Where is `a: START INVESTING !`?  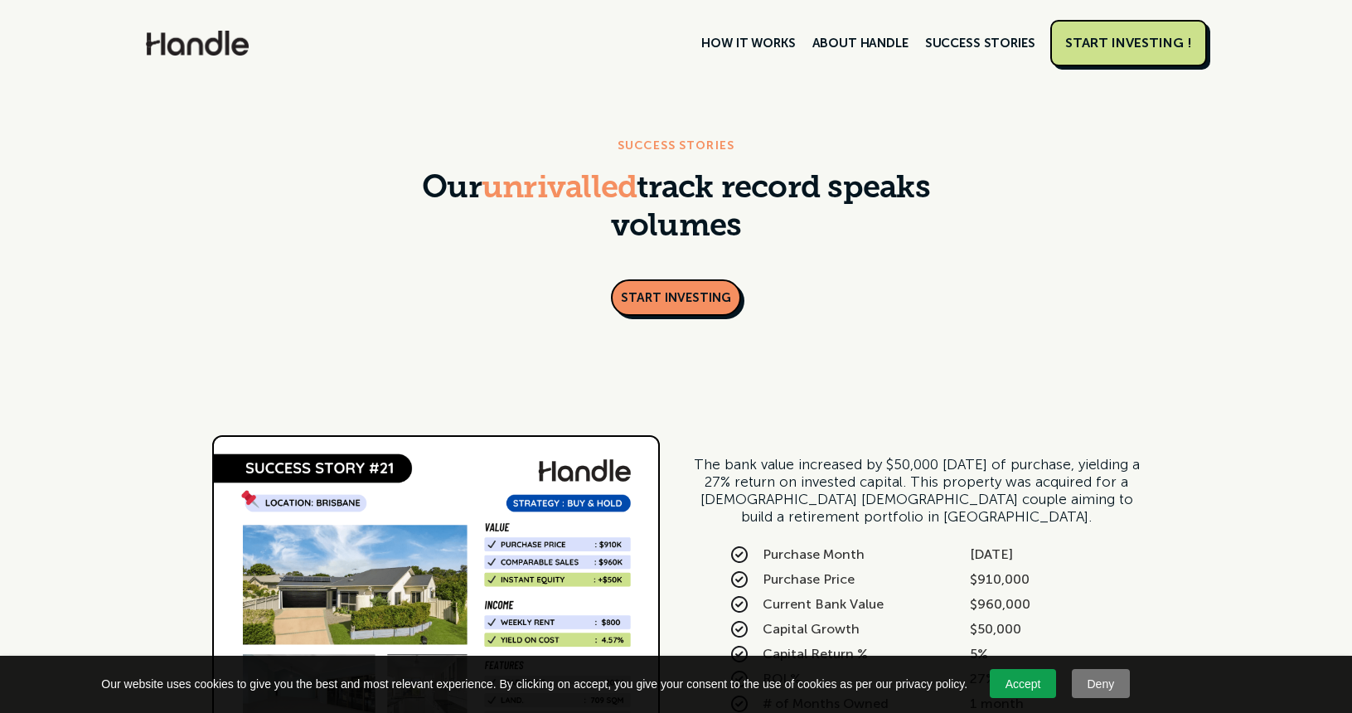
a: START INVESTING ! is located at coordinates (1128, 43).